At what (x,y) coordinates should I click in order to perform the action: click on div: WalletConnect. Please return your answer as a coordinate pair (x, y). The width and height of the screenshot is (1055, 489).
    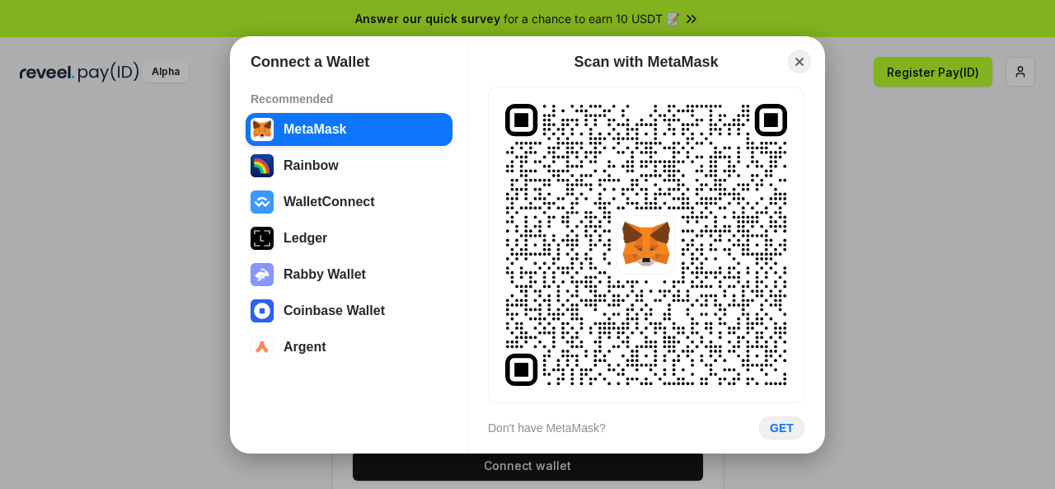
    Looking at the image, I should click on (329, 202).